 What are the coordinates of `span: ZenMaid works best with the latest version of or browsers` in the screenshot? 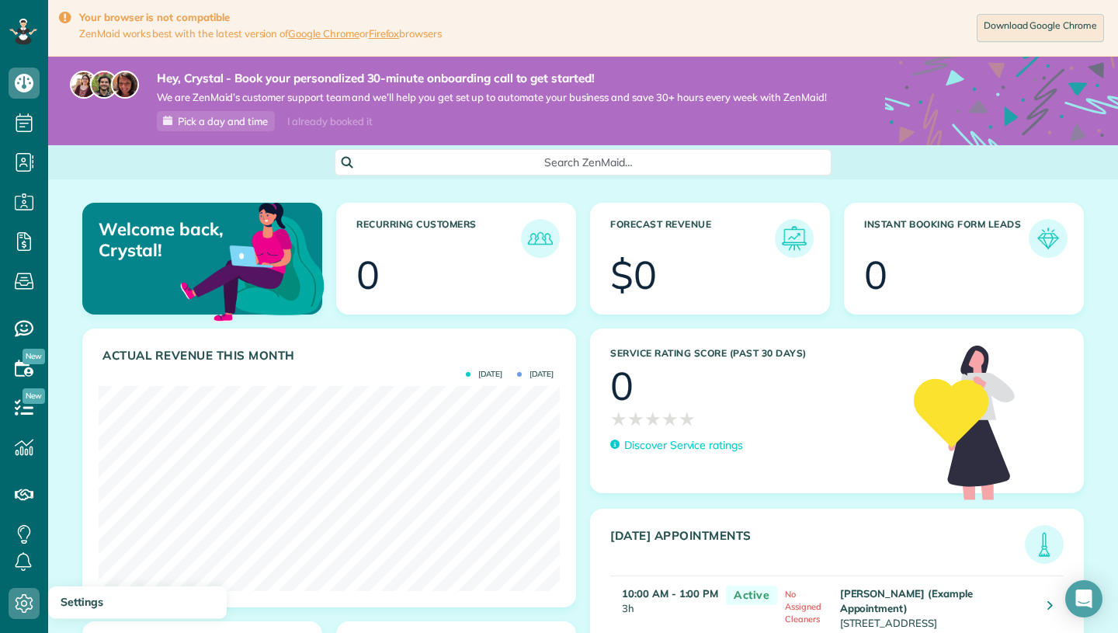 It's located at (260, 33).